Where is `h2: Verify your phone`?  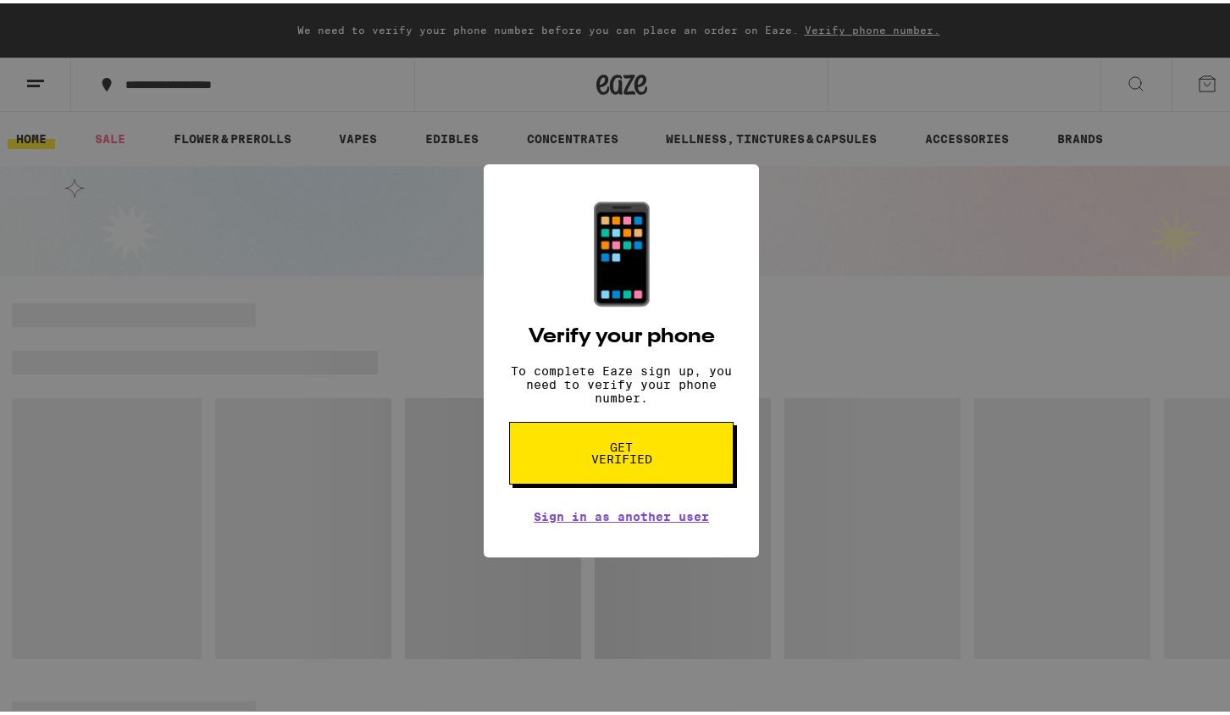
h2: Verify your phone is located at coordinates (622, 334).